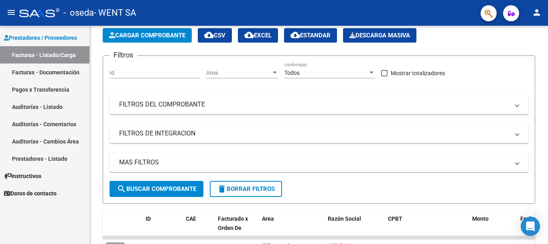  Describe the element at coordinates (395, 218) in the screenshot. I see `span: CPBT` at that location.